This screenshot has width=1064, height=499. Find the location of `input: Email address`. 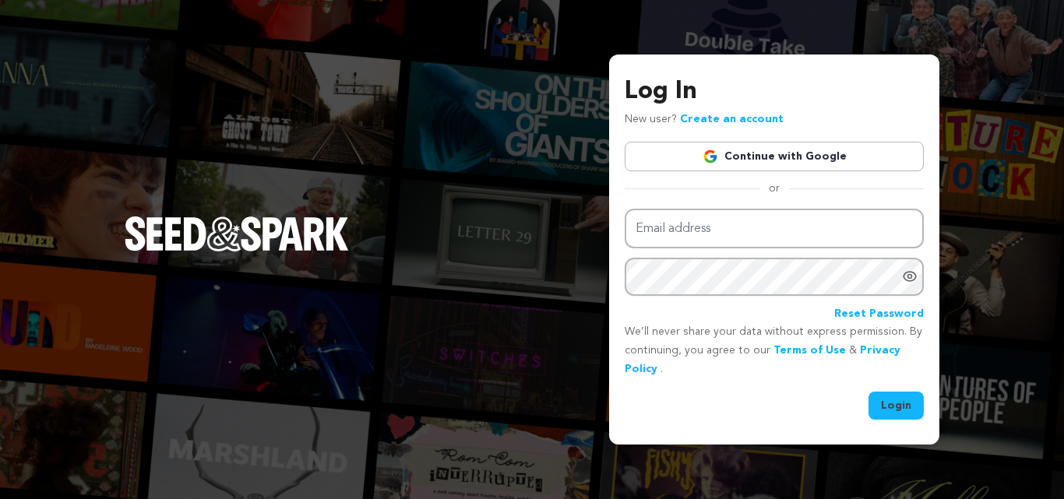

input: Email address is located at coordinates (775, 228).